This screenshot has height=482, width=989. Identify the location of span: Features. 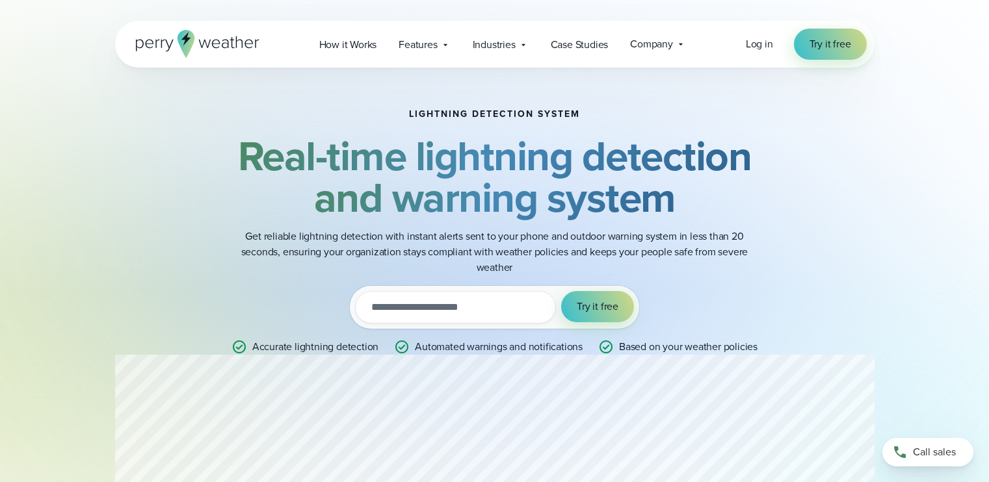
(417, 45).